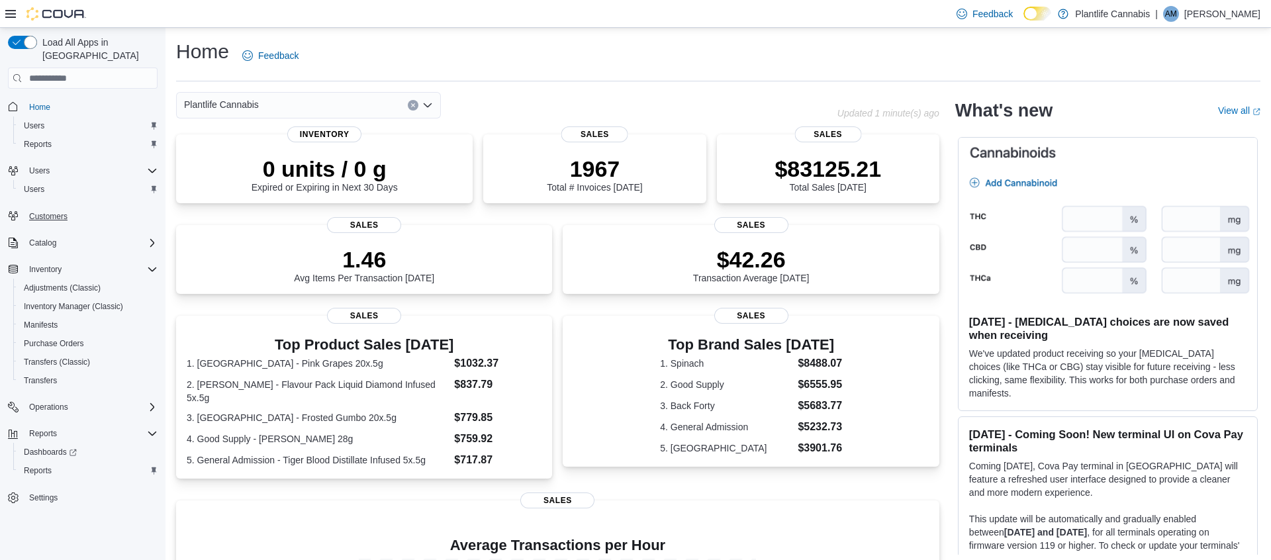 This screenshot has width=1271, height=560. Describe the element at coordinates (83, 316) in the screenshot. I see `nav: Complex example` at that location.